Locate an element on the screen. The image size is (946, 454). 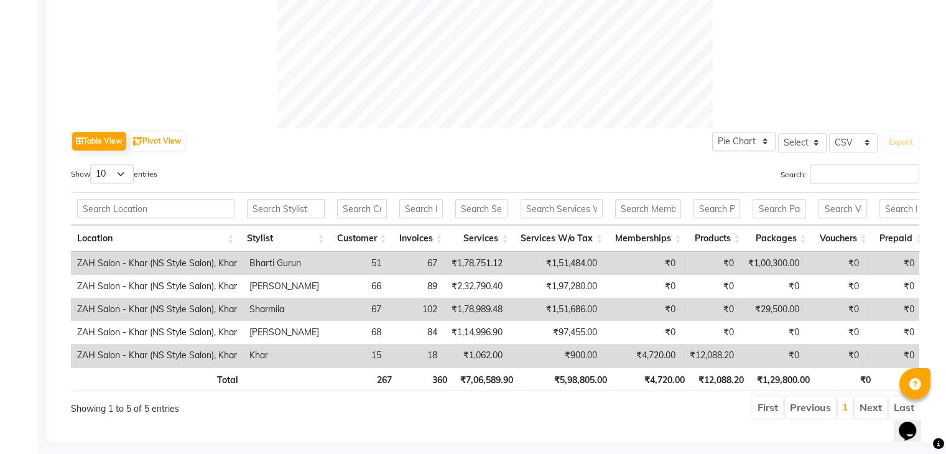
input: Search Stylist is located at coordinates (285, 208).